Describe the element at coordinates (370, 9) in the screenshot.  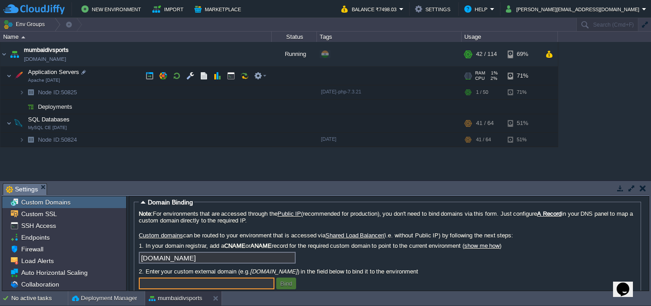
I see `button: Balance ₹7498.03` at that location.